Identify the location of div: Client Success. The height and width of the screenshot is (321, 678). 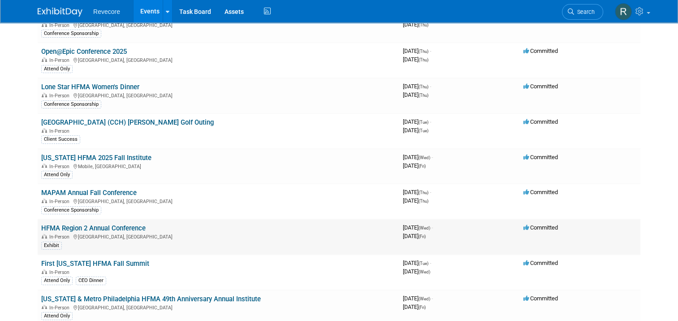
(60, 139).